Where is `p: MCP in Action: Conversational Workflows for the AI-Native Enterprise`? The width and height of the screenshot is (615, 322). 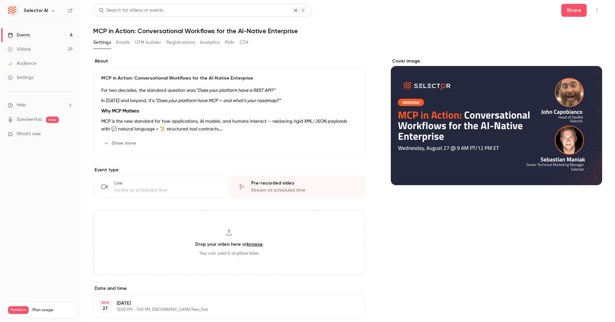
p: MCP in Action: Conversational Workflows for the AI-Native Enterprise is located at coordinates (229, 78).